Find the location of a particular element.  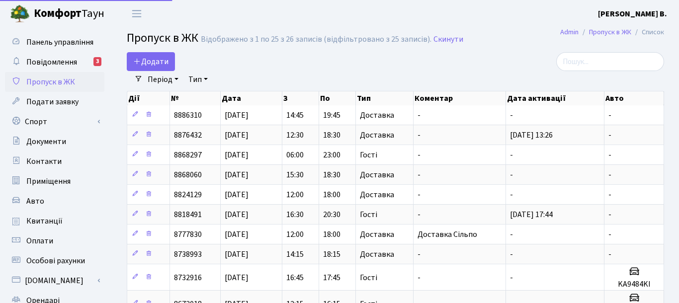

h5: KA9484KI is located at coordinates (633, 284).